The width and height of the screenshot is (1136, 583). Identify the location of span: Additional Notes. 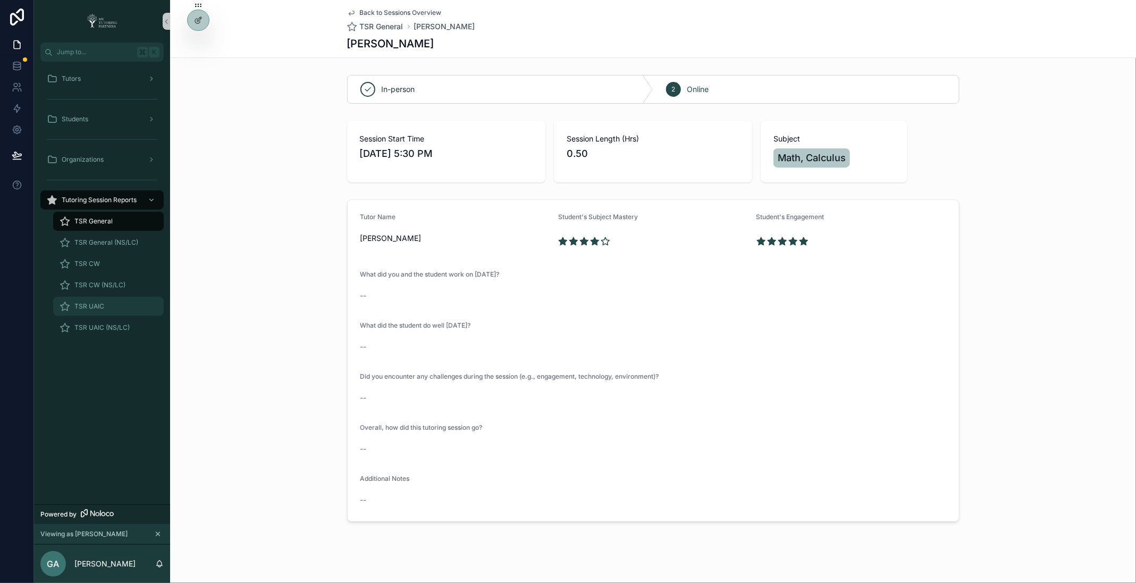
(385, 478).